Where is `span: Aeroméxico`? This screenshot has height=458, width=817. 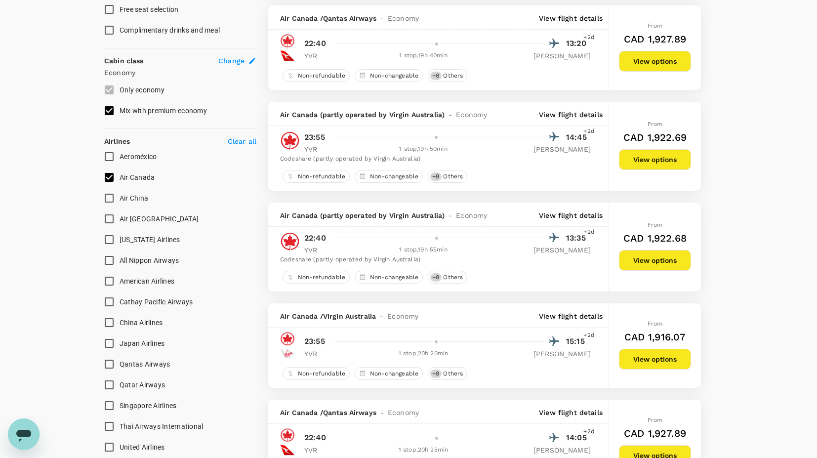
span: Aeroméxico is located at coordinates (138, 157).